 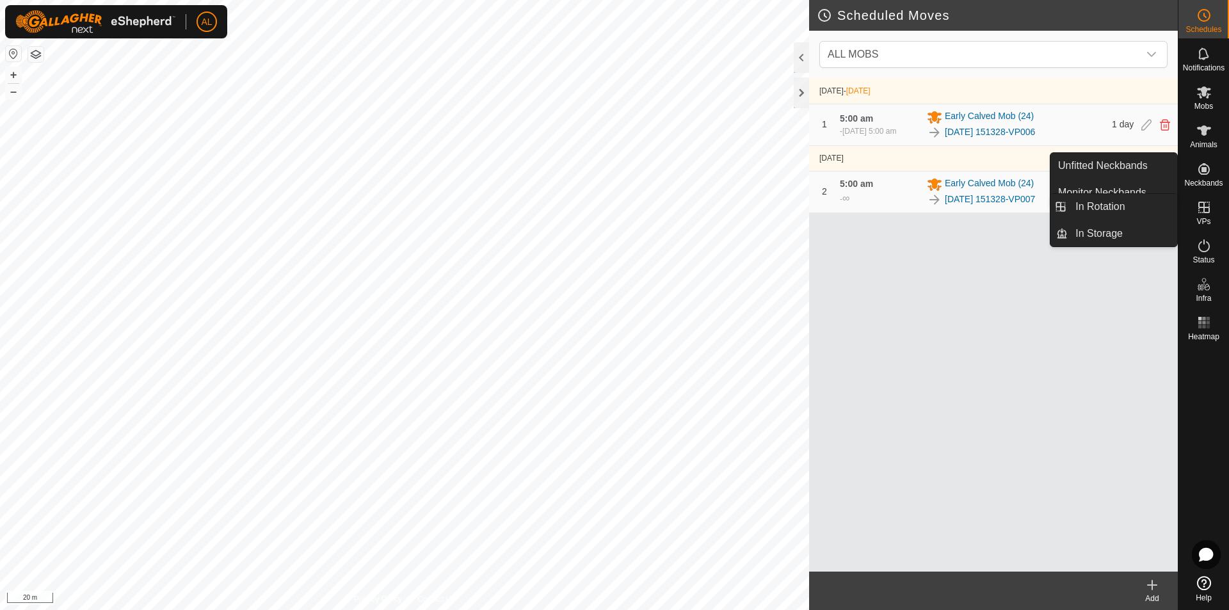 What do you see at coordinates (1152, 598) in the screenshot?
I see `div: Add` at bounding box center [1152, 598].